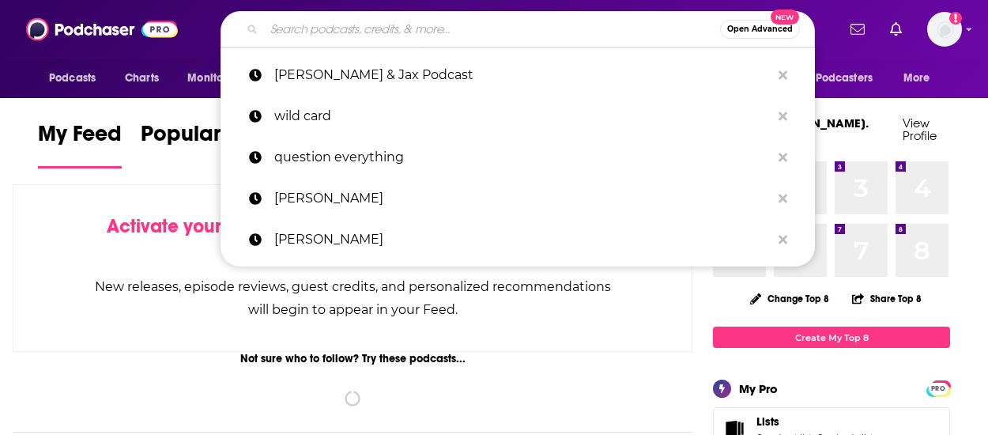 The image size is (988, 435). I want to click on span: Popular Feed, so click(208, 138).